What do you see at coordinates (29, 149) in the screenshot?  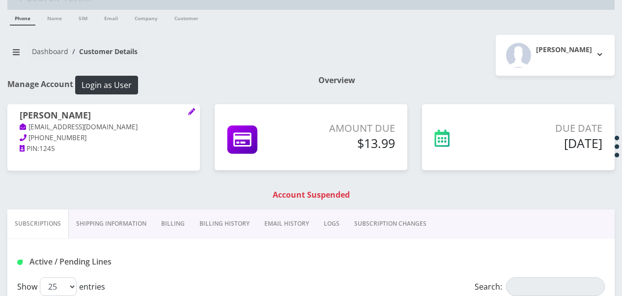 I see `a: PIN:` at bounding box center [29, 149].